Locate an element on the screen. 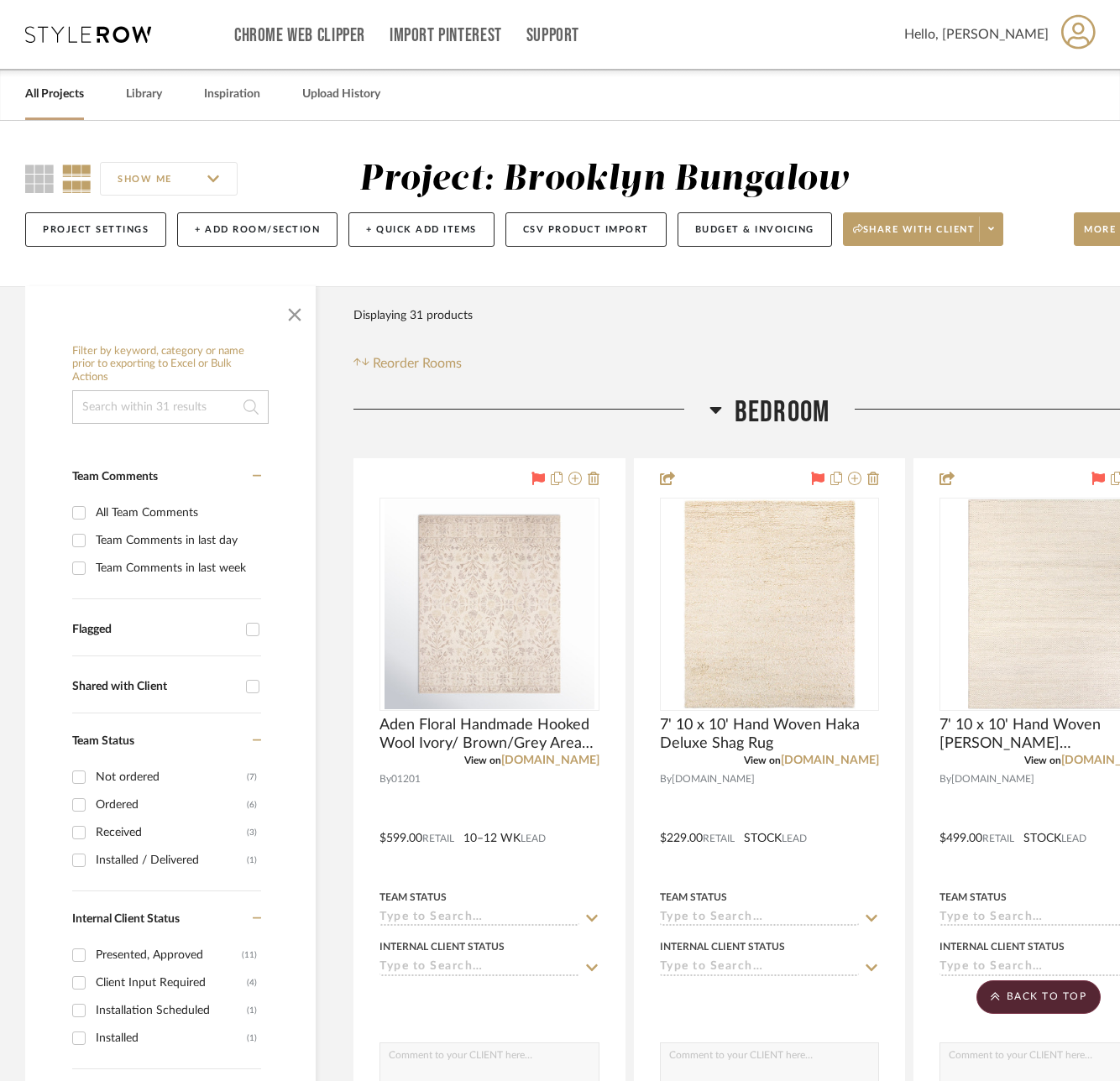 The width and height of the screenshot is (1120, 1081). div: Team Comments in last day is located at coordinates (177, 540).